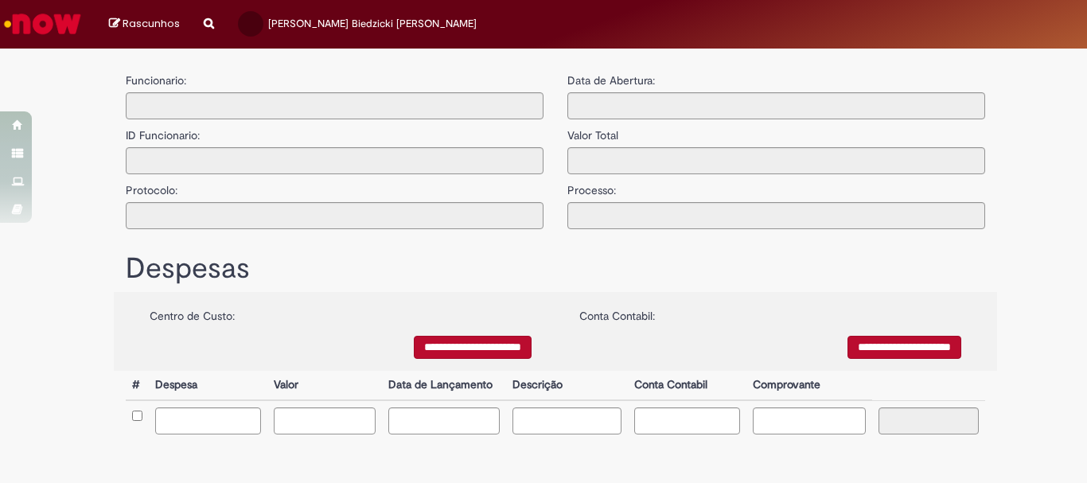 Image resolution: width=1087 pixels, height=483 pixels. What do you see at coordinates (611, 80) in the screenshot?
I see `label: Data de Abertura:` at bounding box center [611, 80].